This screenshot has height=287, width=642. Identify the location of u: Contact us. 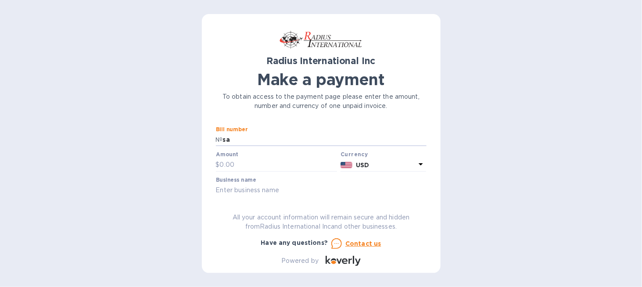
(363, 244).